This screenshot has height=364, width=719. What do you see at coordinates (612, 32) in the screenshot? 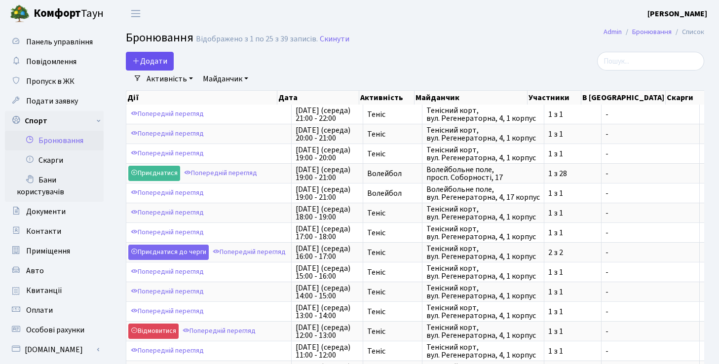
I see `a: Admin` at bounding box center [612, 32].